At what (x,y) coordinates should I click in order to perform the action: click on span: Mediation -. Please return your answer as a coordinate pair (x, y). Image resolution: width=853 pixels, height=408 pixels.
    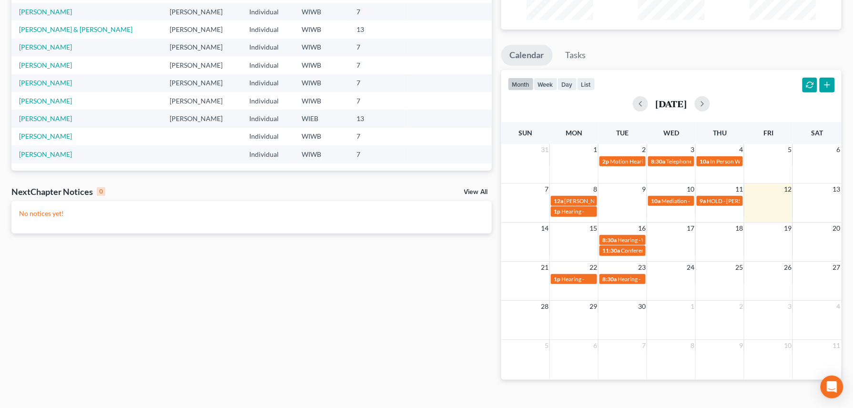
    Looking at the image, I should click on (676, 201).